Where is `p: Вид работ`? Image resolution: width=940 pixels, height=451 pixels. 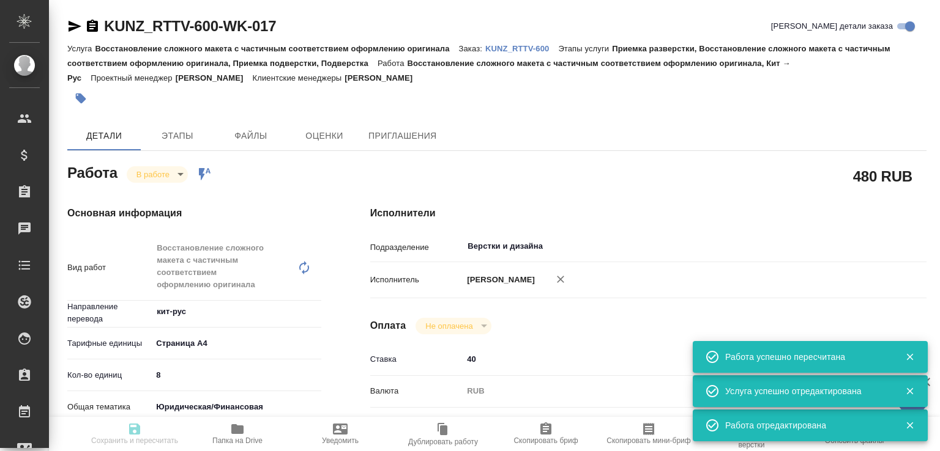 p: Вид работ is located at coordinates (110, 268).